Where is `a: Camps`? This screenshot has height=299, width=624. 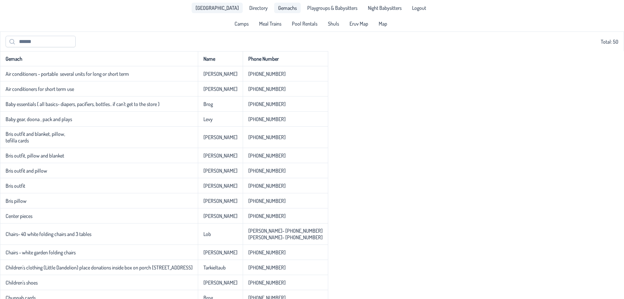
a: Camps is located at coordinates (242, 24).